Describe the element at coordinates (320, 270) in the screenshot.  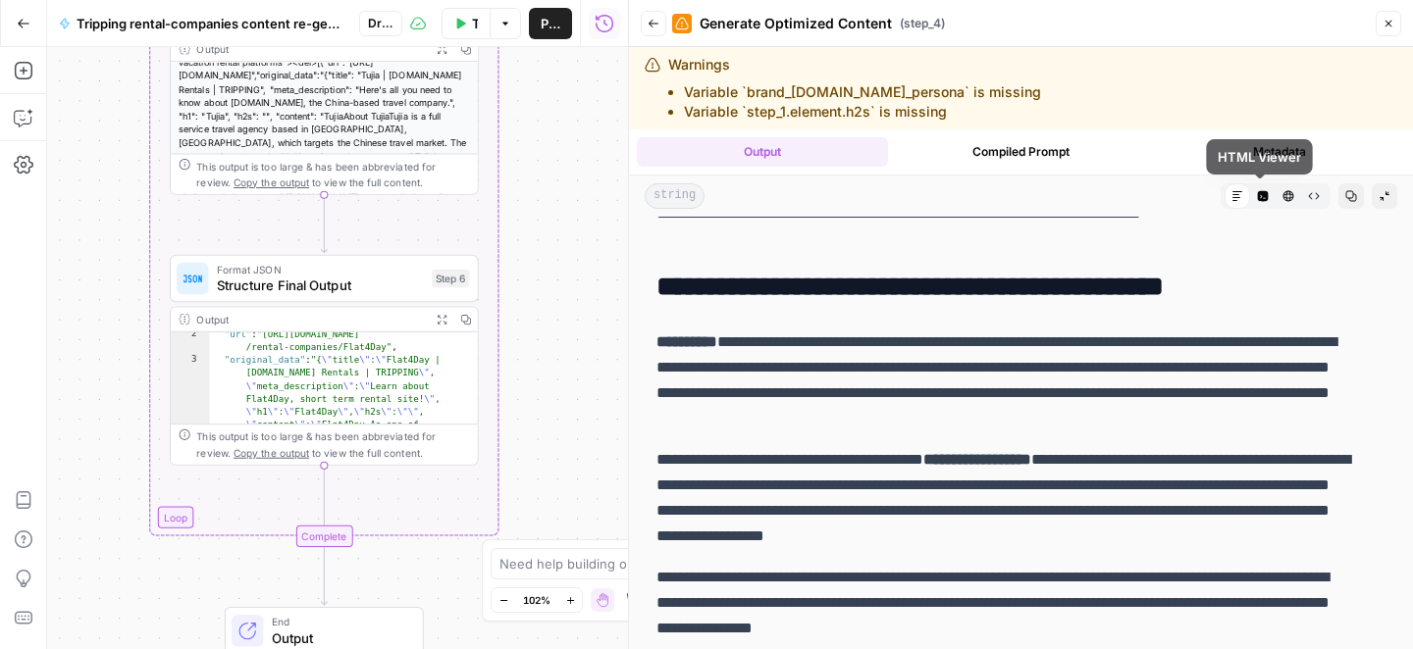
I see `span: Format JSON` at that location.